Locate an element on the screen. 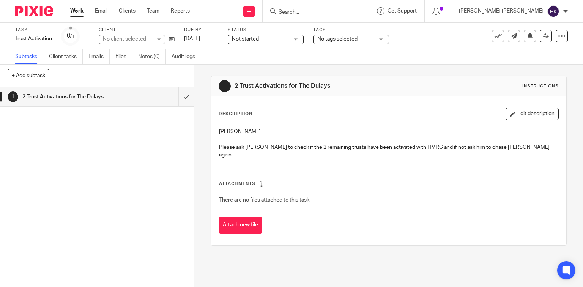  span: There are no files attached to this task. is located at coordinates (264, 200).